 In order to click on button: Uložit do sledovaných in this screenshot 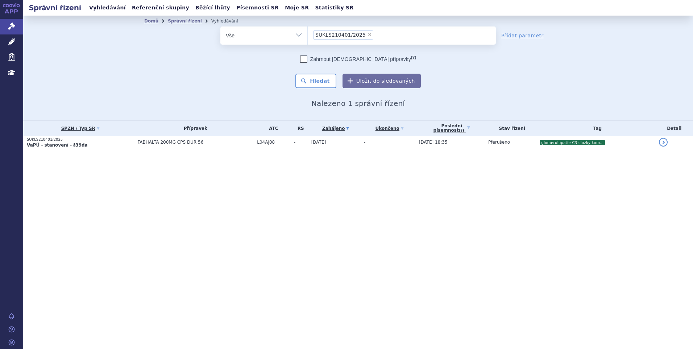, I will do `click(382, 81)`.